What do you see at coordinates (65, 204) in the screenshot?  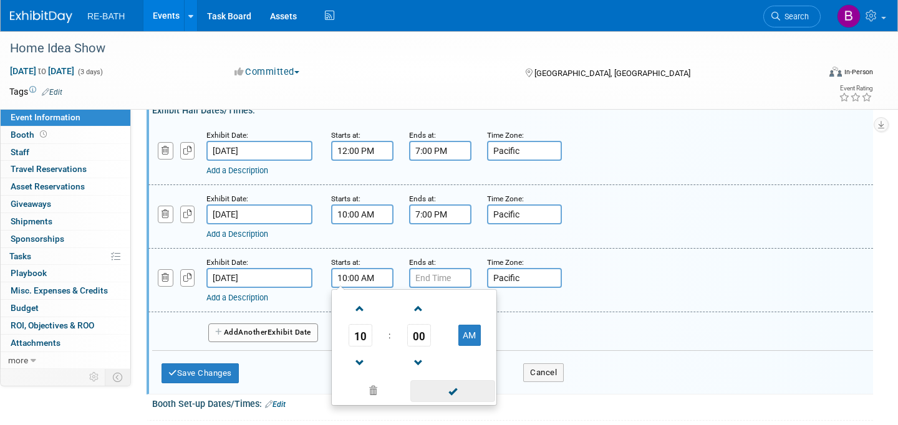 I see `a: Giveaways` at bounding box center [65, 204].